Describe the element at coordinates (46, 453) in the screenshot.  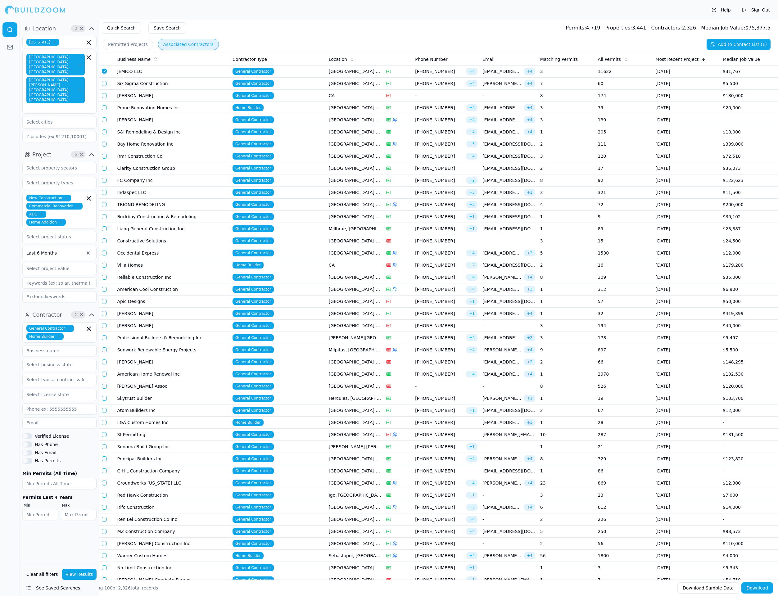
I see `label: Has Email` at that location.